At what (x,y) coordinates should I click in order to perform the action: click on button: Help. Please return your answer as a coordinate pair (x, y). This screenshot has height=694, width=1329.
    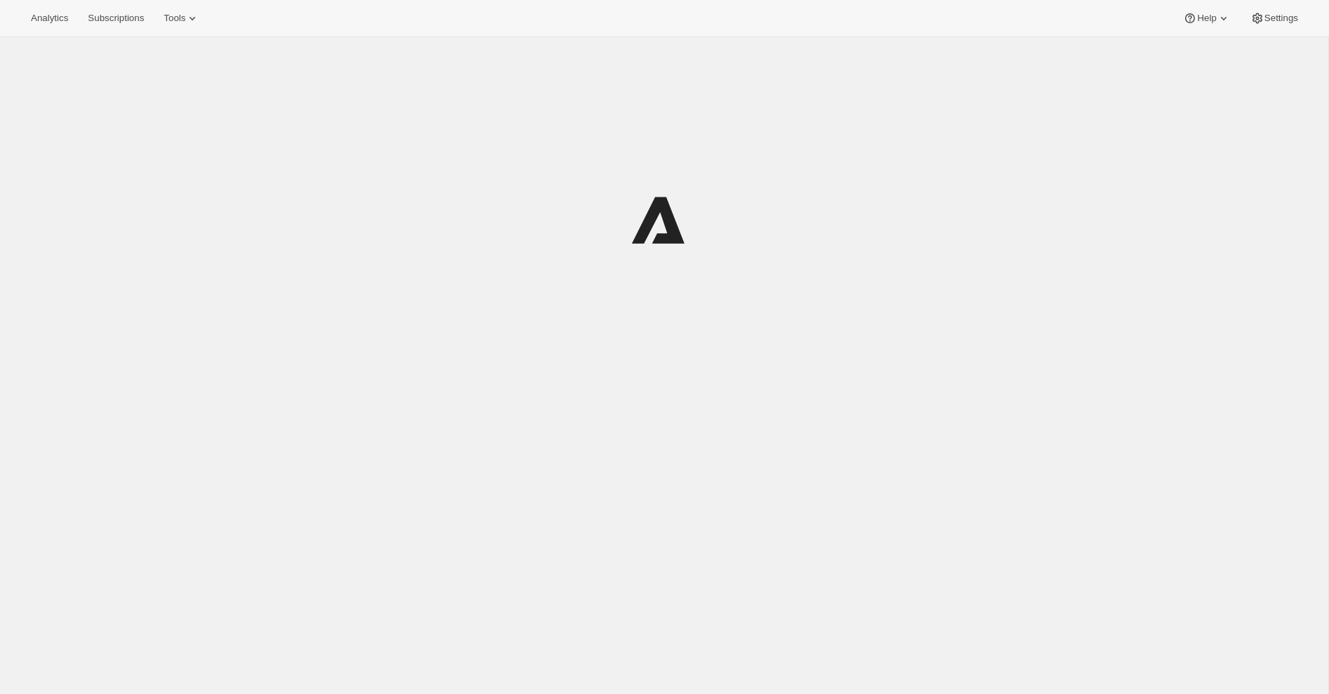
    Looking at the image, I should click on (1206, 18).